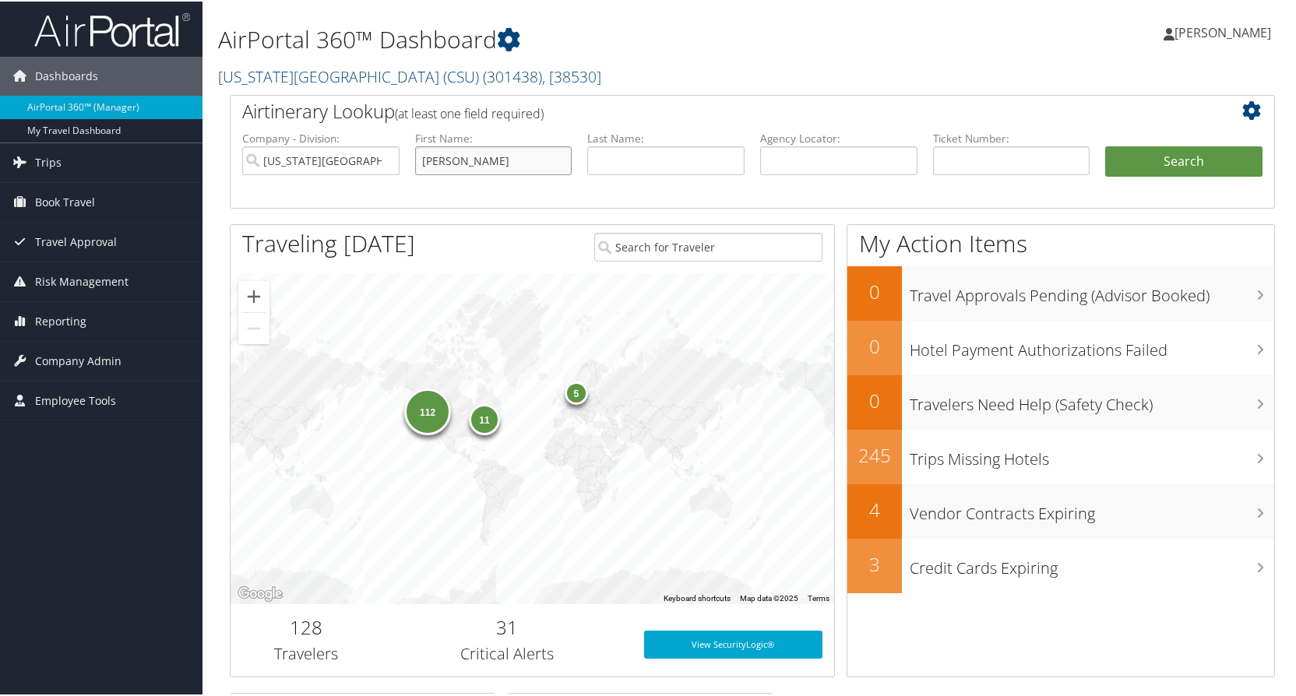 The height and width of the screenshot is (696, 1296). Describe the element at coordinates (512, 75) in the screenshot. I see `span: ( 301438 )` at that location.